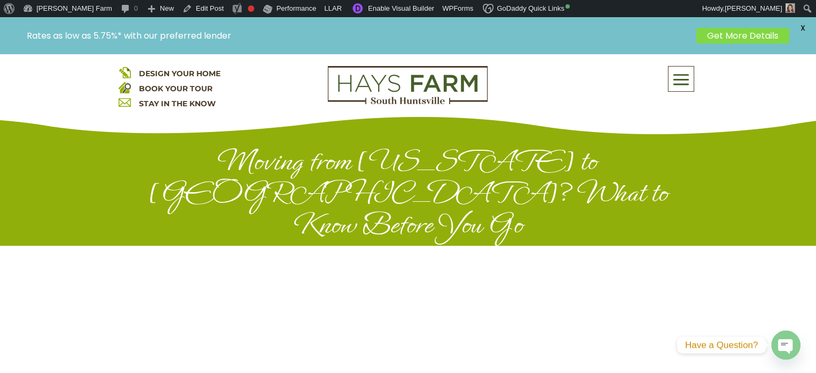 This screenshot has height=373, width=816. What do you see at coordinates (251, 9) in the screenshot?
I see `div: Focus keyphrase not set` at bounding box center [251, 9].